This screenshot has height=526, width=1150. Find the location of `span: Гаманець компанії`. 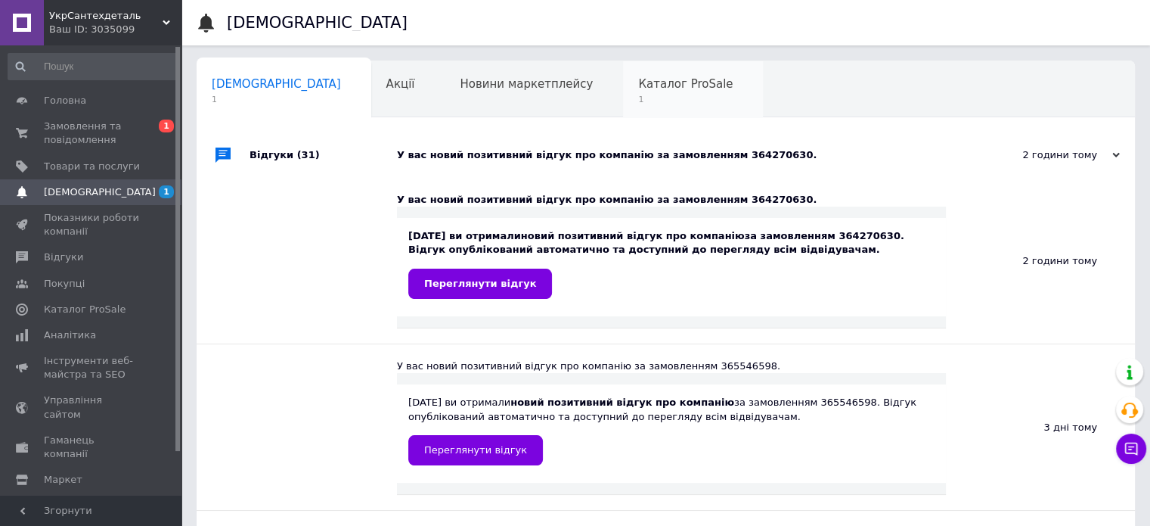

span: Гаманець компанії is located at coordinates (92, 447).